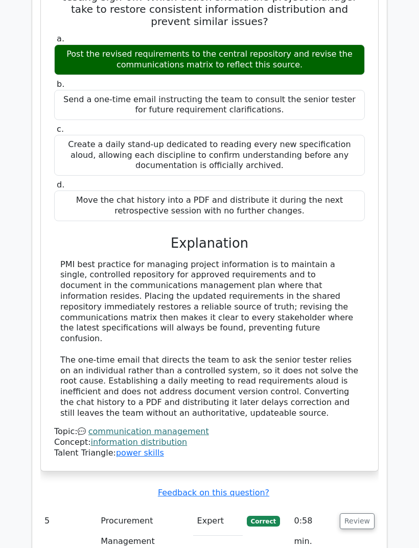 This screenshot has width=419, height=548. I want to click on span: Correct, so click(263, 521).